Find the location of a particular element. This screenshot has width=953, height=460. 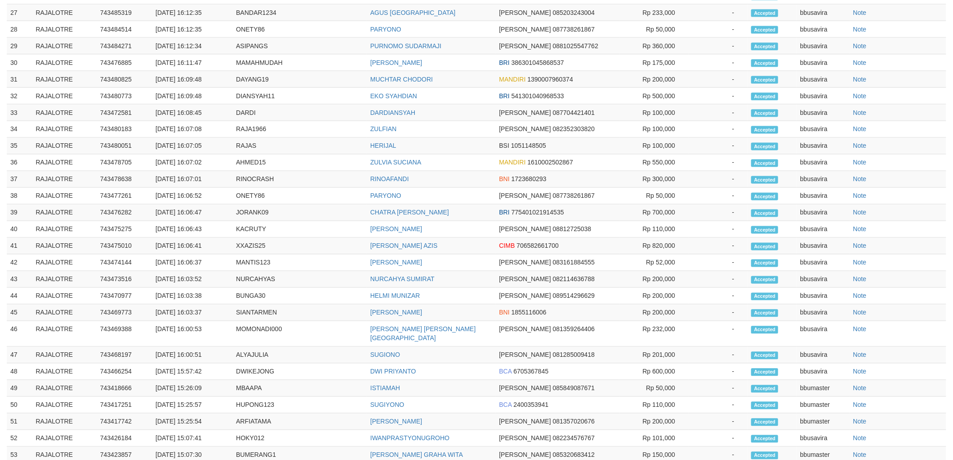

span: 541301040968533 is located at coordinates (537, 96).